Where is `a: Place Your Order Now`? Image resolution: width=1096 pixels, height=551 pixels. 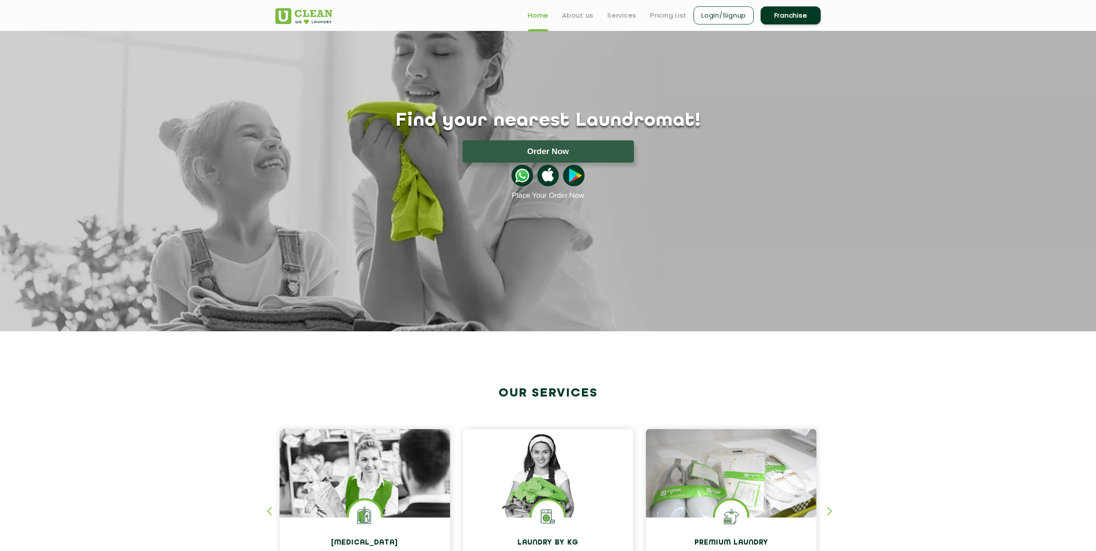
a: Place Your Order Now is located at coordinates (548, 196).